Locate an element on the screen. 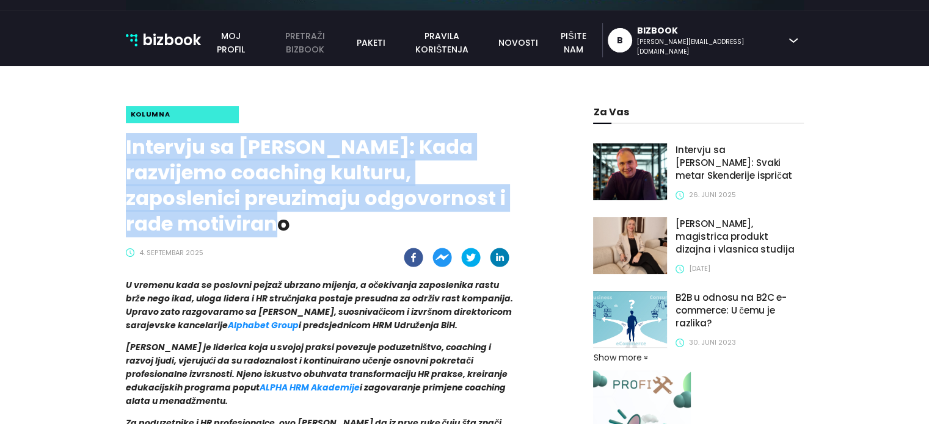 The height and width of the screenshot is (424, 929). div: Bizbook is located at coordinates (709, 31).